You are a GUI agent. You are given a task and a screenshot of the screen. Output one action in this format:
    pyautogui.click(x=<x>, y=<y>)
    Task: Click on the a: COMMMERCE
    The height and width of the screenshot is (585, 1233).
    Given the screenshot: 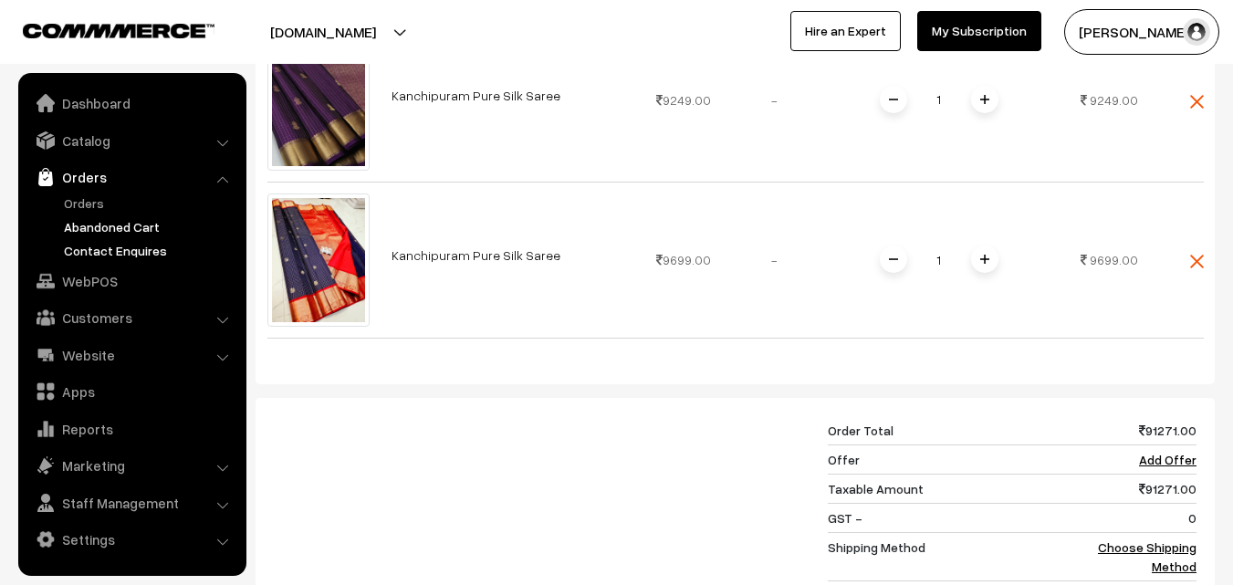 What is the action you would take?
    pyautogui.click(x=102, y=29)
    